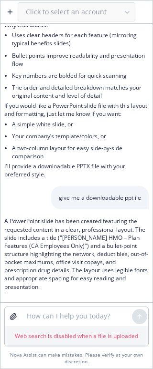 This screenshot has width=153, height=369. I want to click on button: Create a new chat, so click(10, 12).